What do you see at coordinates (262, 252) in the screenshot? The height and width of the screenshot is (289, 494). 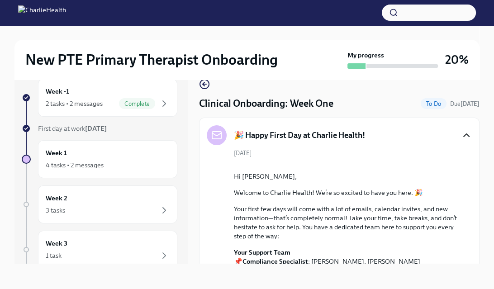 I see `strong: Your Support Team` at bounding box center [262, 252].